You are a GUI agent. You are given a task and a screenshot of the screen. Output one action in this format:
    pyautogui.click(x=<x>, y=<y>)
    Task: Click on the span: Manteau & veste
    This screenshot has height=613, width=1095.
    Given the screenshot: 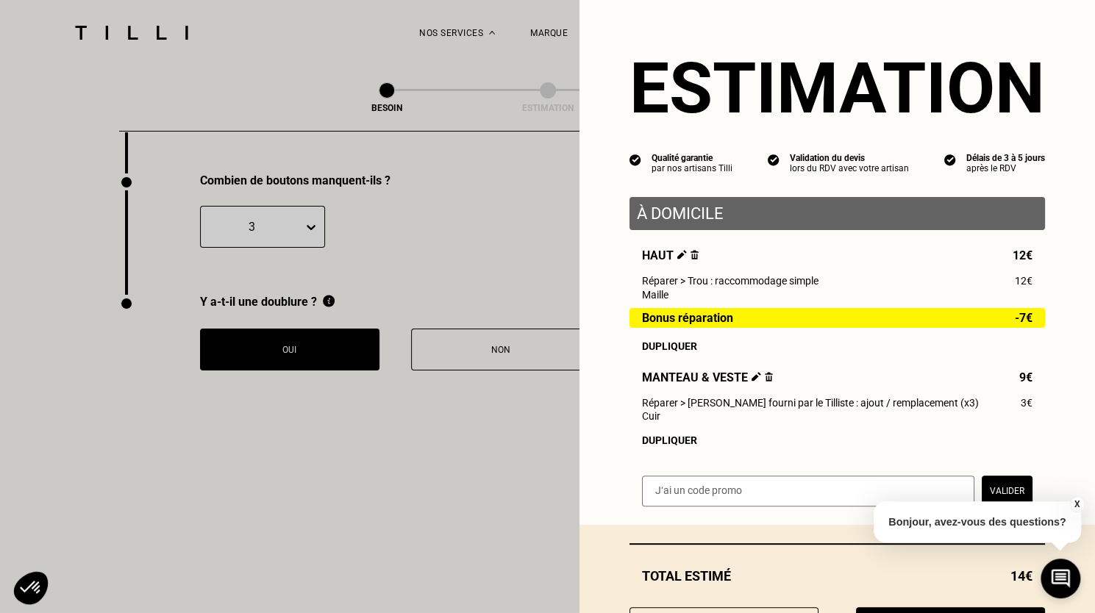 What is the action you would take?
    pyautogui.click(x=707, y=377)
    